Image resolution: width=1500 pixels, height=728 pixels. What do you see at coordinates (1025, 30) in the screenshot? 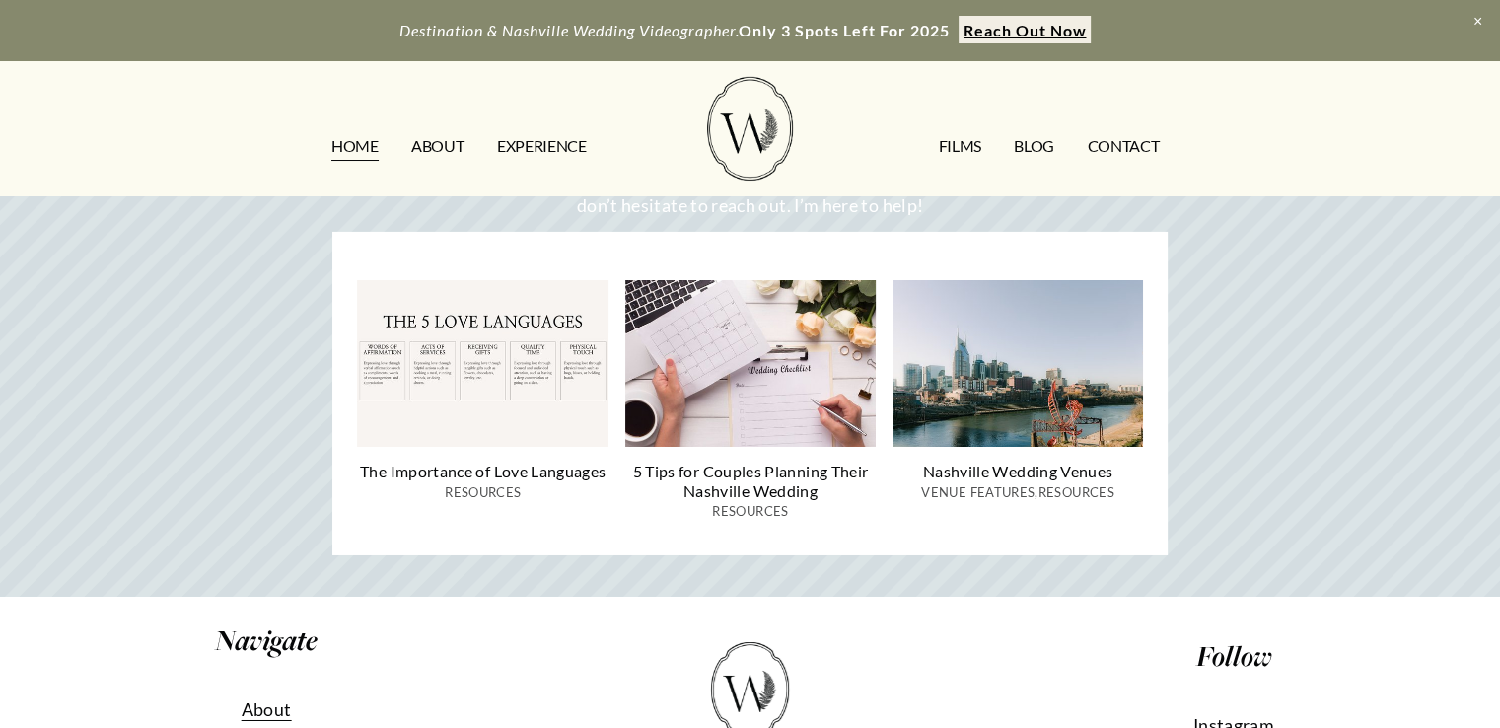
I see `strong: Reach Out Now` at bounding box center [1025, 30].